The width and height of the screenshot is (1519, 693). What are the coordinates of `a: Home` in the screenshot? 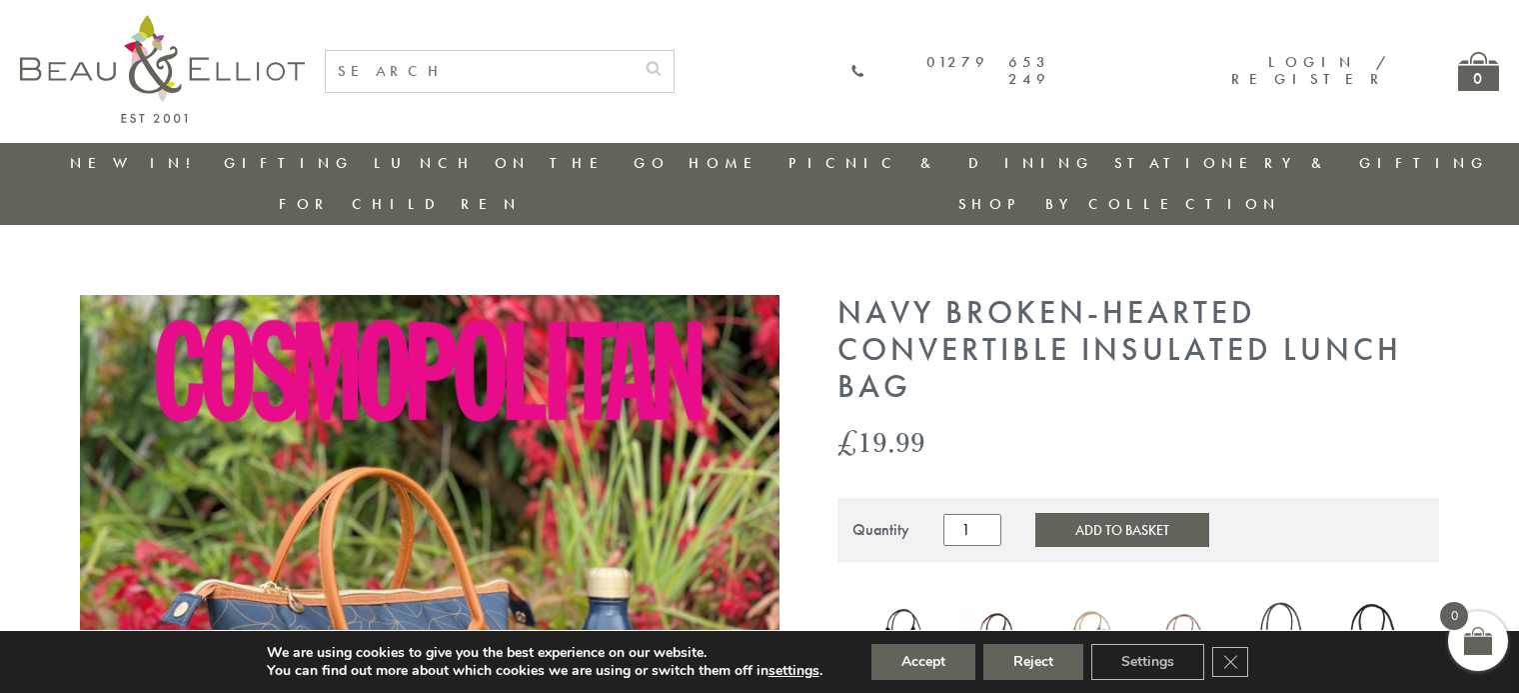 It's located at (729, 163).